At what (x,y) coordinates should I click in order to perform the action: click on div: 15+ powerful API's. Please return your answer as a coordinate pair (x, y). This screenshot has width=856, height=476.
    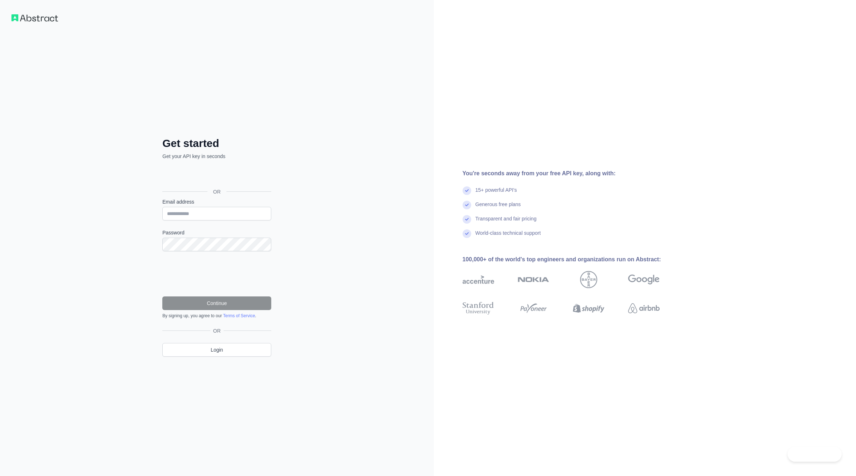
    Looking at the image, I should click on (496, 194).